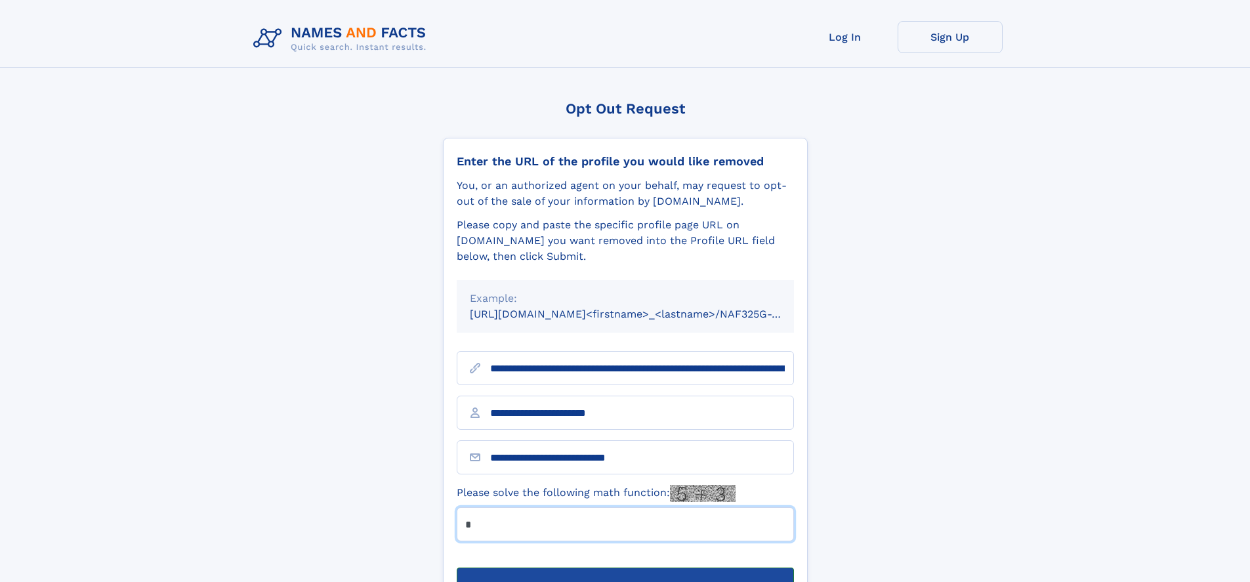  Describe the element at coordinates (950, 37) in the screenshot. I see `a: Sign Up` at that location.